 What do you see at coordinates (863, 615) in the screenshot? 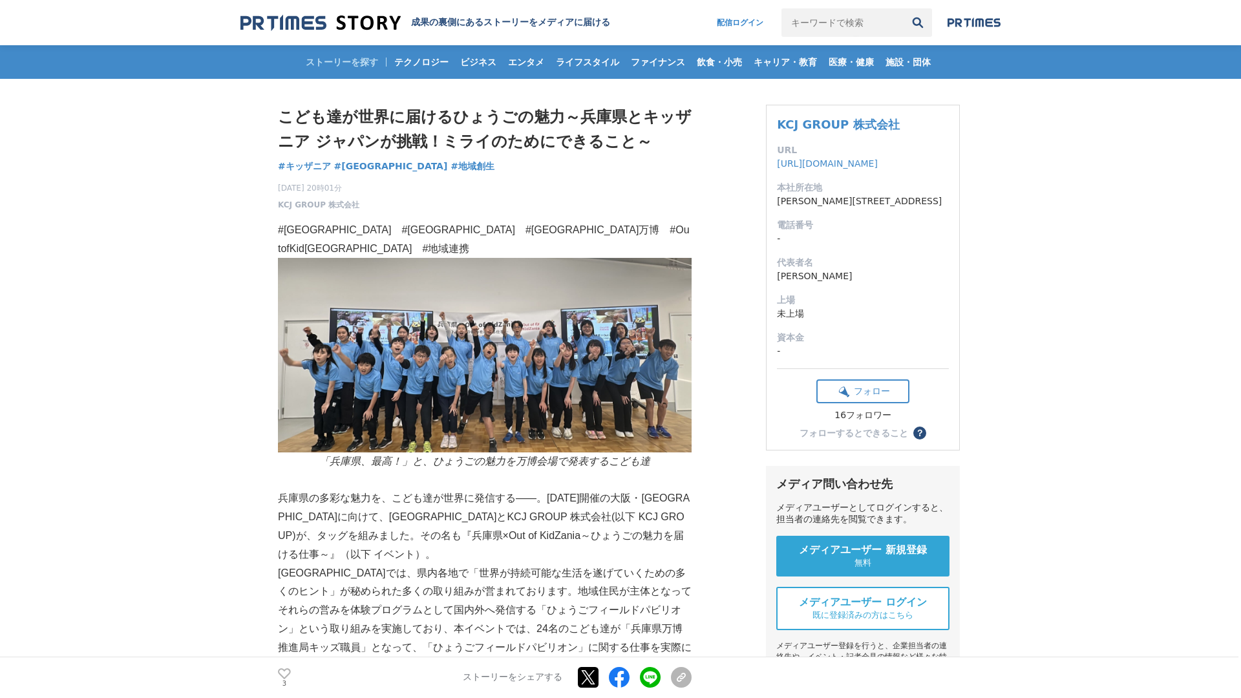
I see `span: 既に登録済みの方はこちら` at bounding box center [863, 615].